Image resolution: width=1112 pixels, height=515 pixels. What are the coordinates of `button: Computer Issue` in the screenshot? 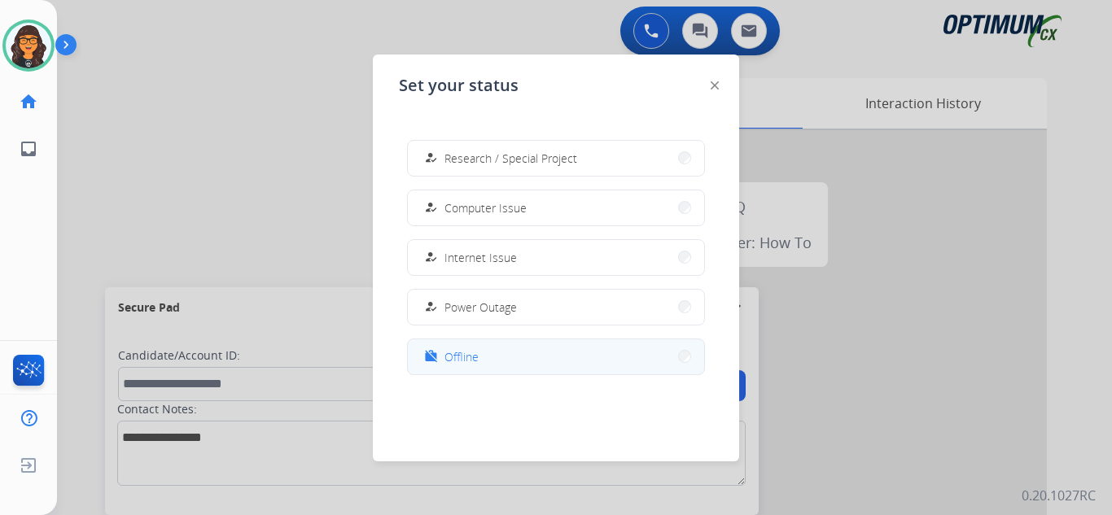 It's located at (556, 208).